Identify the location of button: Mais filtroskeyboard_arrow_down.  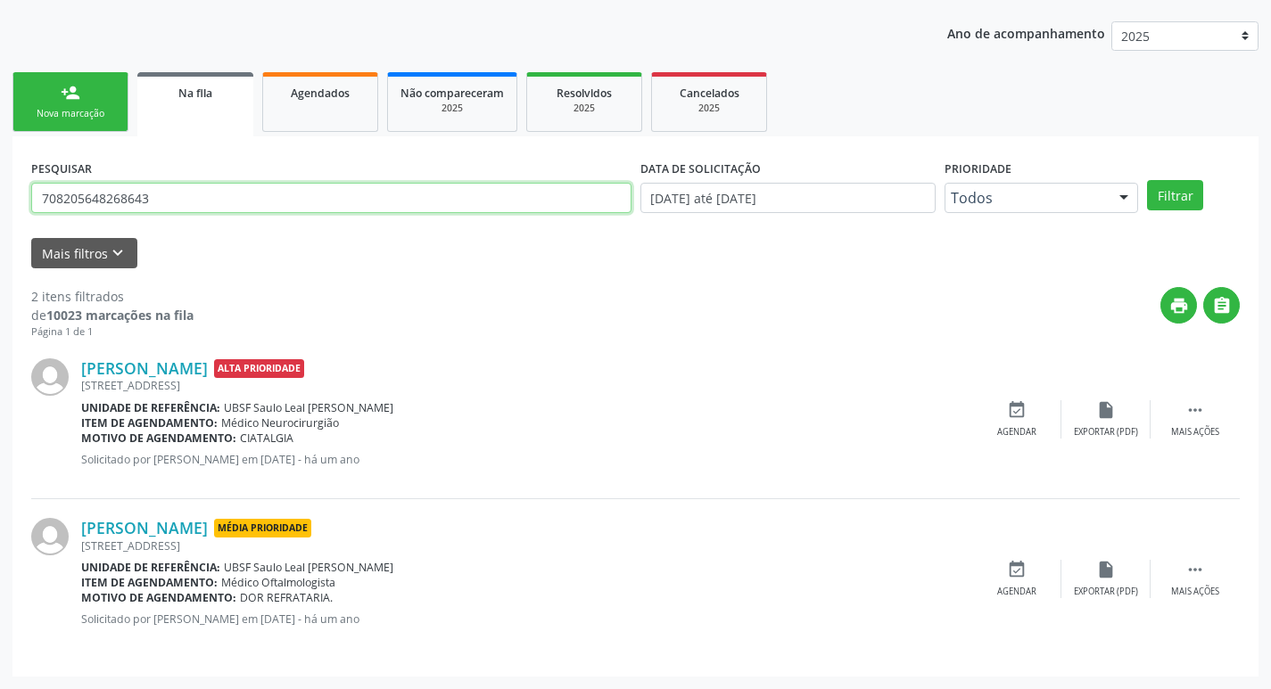
(84, 253).